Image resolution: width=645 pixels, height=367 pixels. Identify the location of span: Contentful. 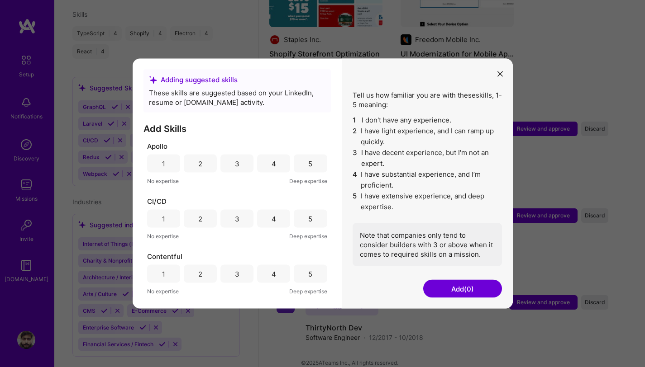
(165, 257).